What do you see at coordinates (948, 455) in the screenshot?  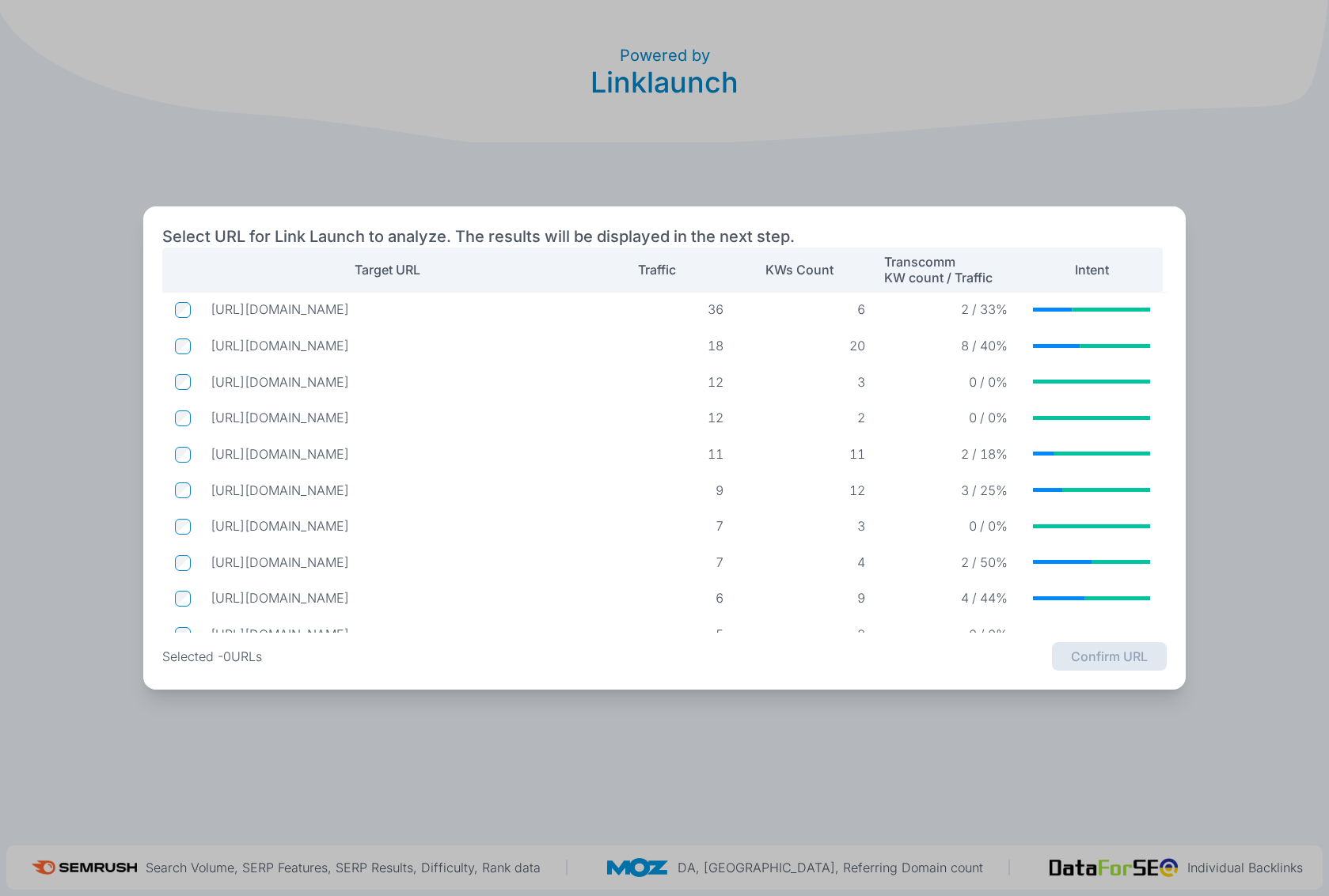 I see `p: 2 / 18%` at bounding box center [948, 455].